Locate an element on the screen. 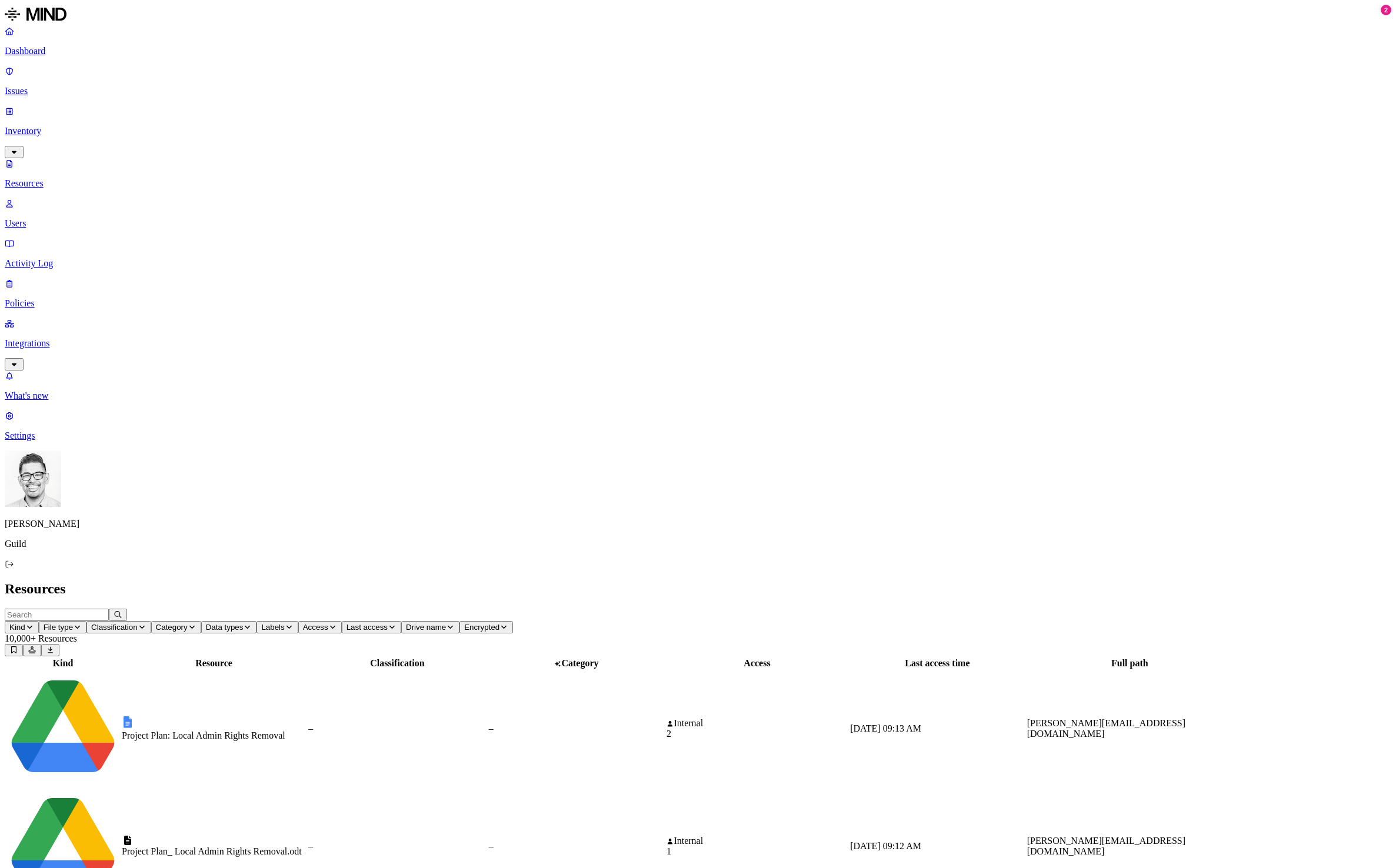  div: Project Plan: Local Admin Rights Removal is located at coordinates (213, 736).